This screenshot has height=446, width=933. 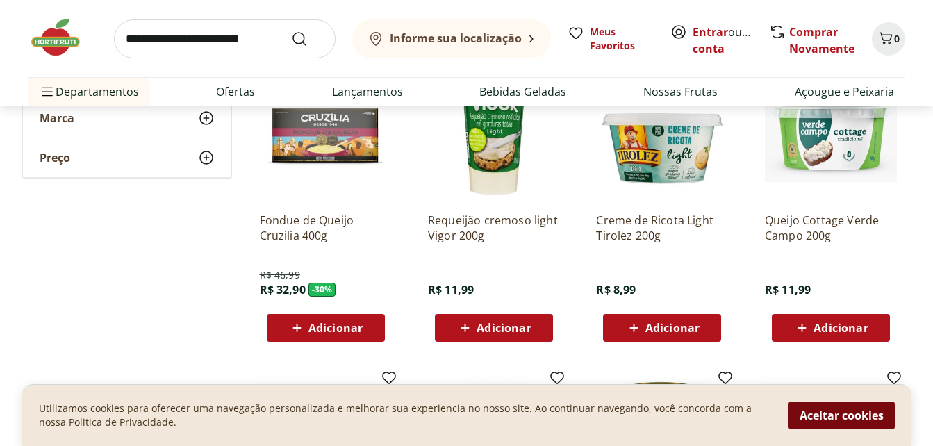 I want to click on p: Creme de Ricota Light Tirolez 200g, so click(x=662, y=228).